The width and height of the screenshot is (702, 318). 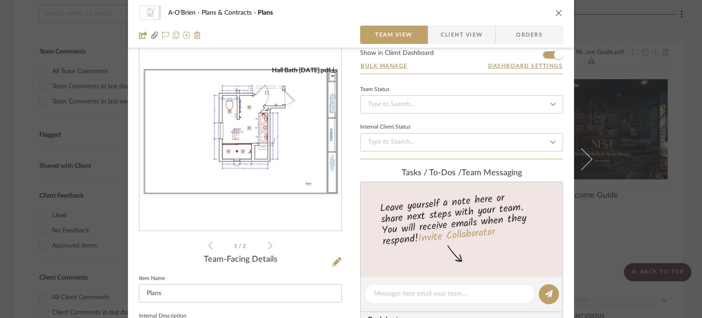 I want to click on span: A-O'Brien, so click(x=185, y=13).